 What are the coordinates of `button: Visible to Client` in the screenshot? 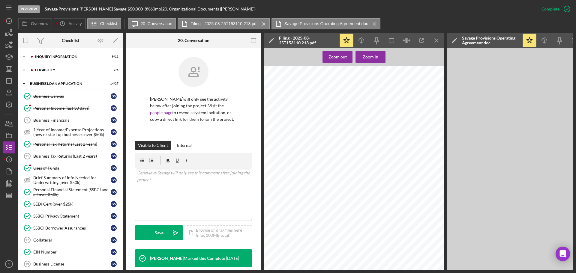 It's located at (153, 146).